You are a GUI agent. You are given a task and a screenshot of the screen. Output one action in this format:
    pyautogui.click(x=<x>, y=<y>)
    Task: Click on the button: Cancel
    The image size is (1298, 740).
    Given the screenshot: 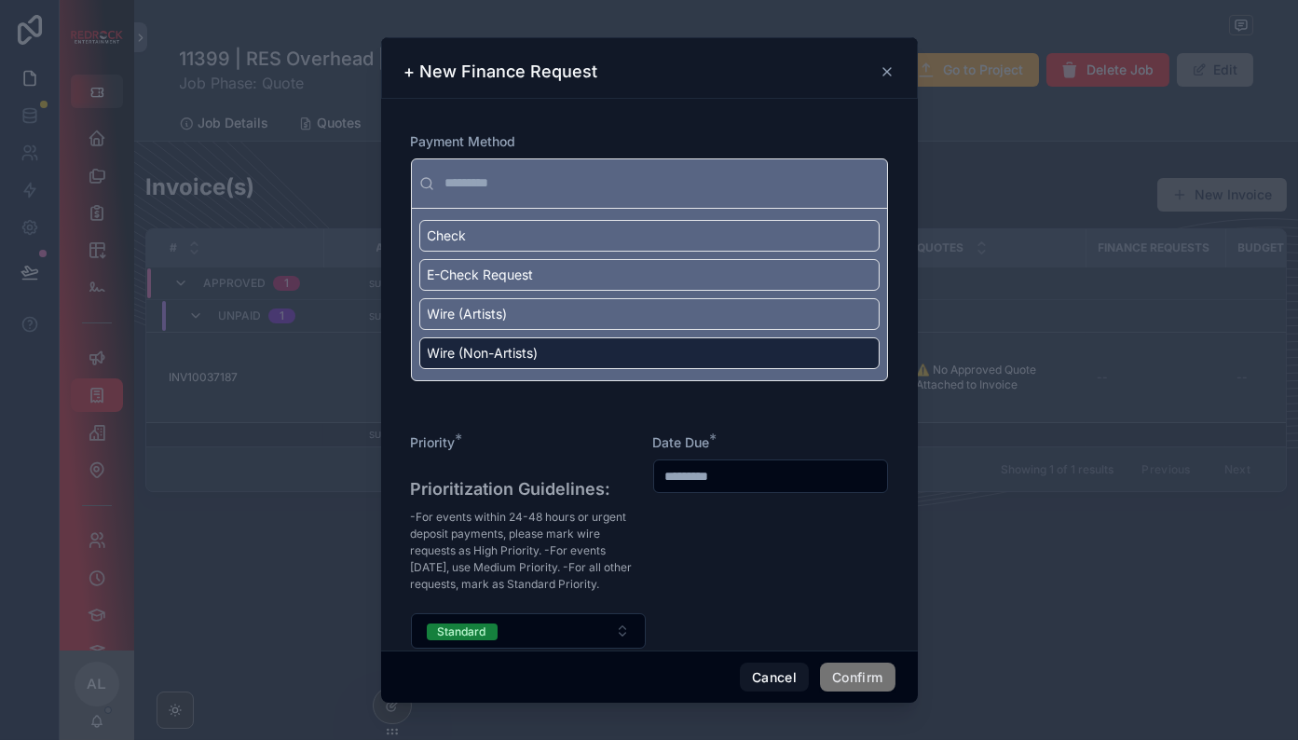 What is the action you would take?
    pyautogui.click(x=775, y=678)
    